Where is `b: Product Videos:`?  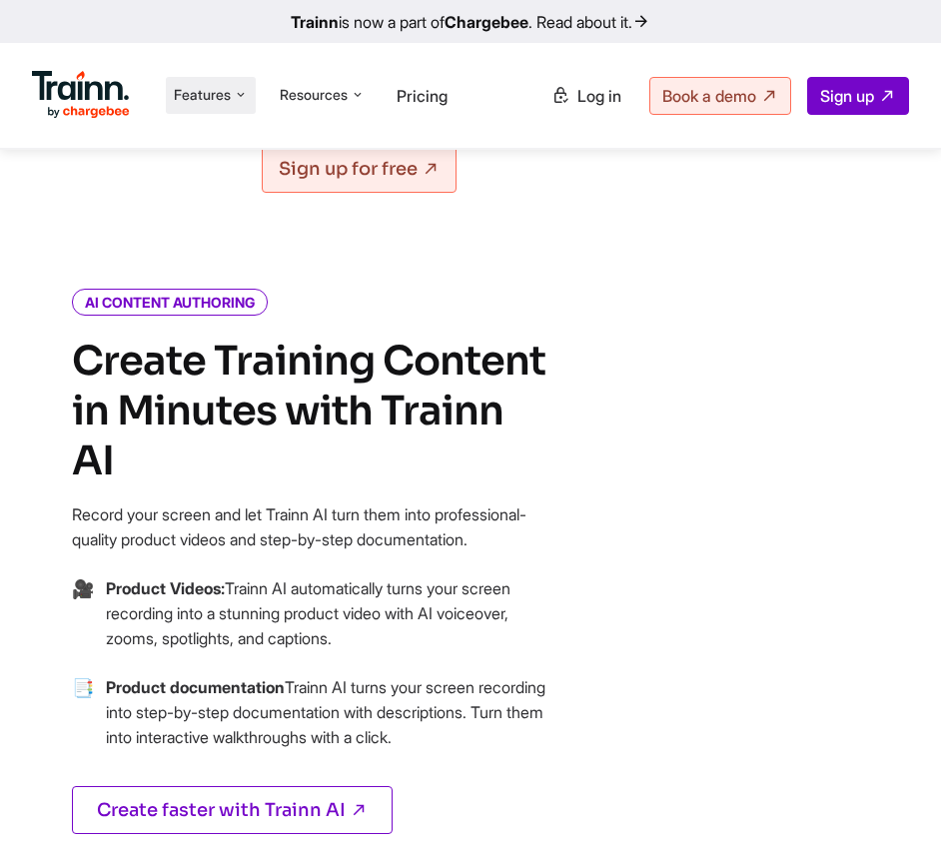
b: Product Videos: is located at coordinates (165, 589).